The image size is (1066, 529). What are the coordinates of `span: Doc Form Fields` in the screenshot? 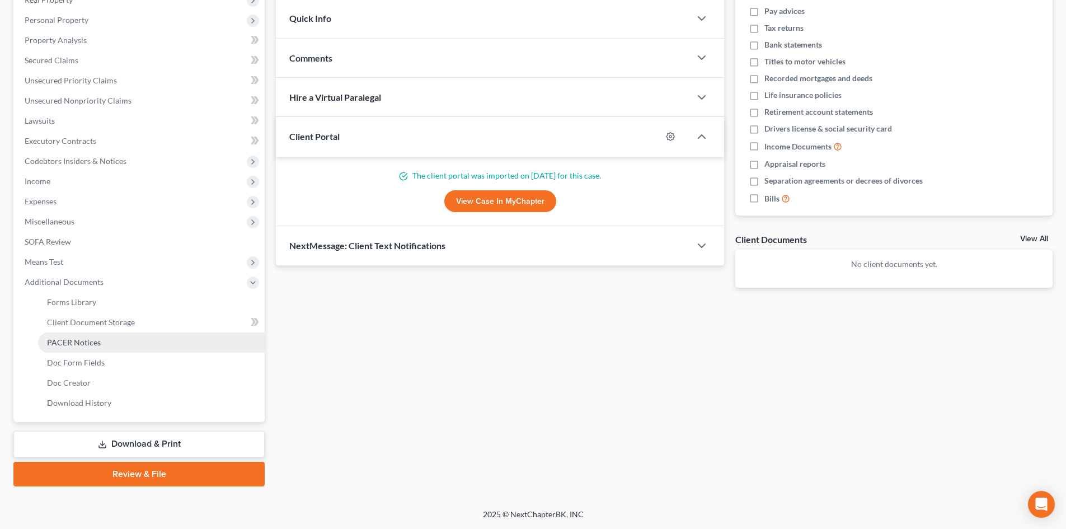 It's located at (76, 362).